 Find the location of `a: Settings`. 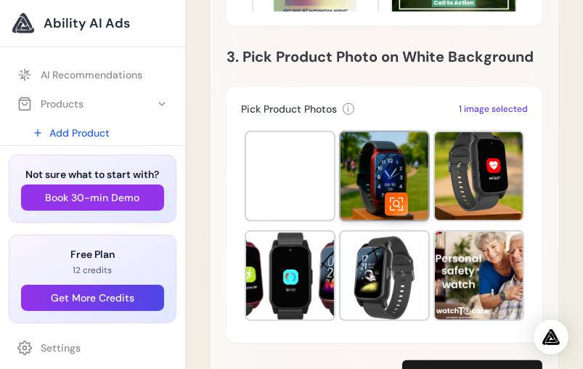

a: Settings is located at coordinates (92, 347).